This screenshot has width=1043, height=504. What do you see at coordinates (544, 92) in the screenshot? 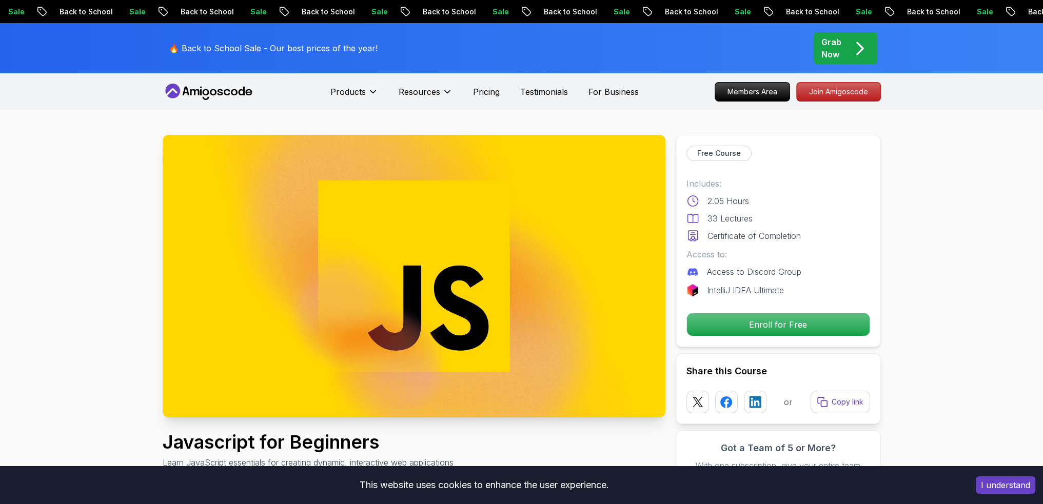
I see `p: Testimonials` at bounding box center [544, 92].